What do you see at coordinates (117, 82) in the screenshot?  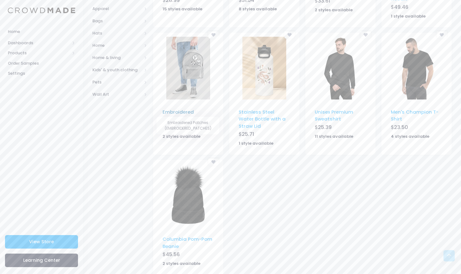 I see `span: Pets` at bounding box center [117, 82].